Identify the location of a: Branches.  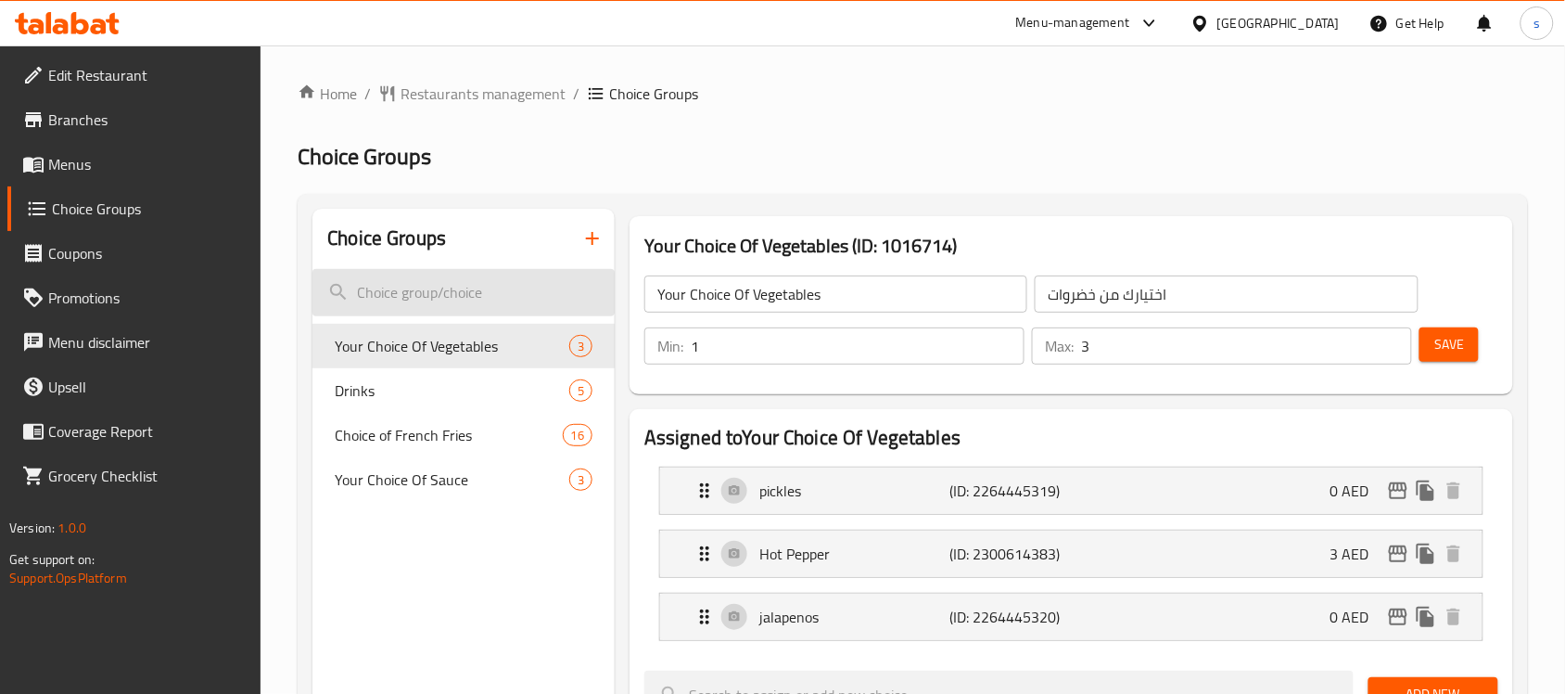
(134, 120).